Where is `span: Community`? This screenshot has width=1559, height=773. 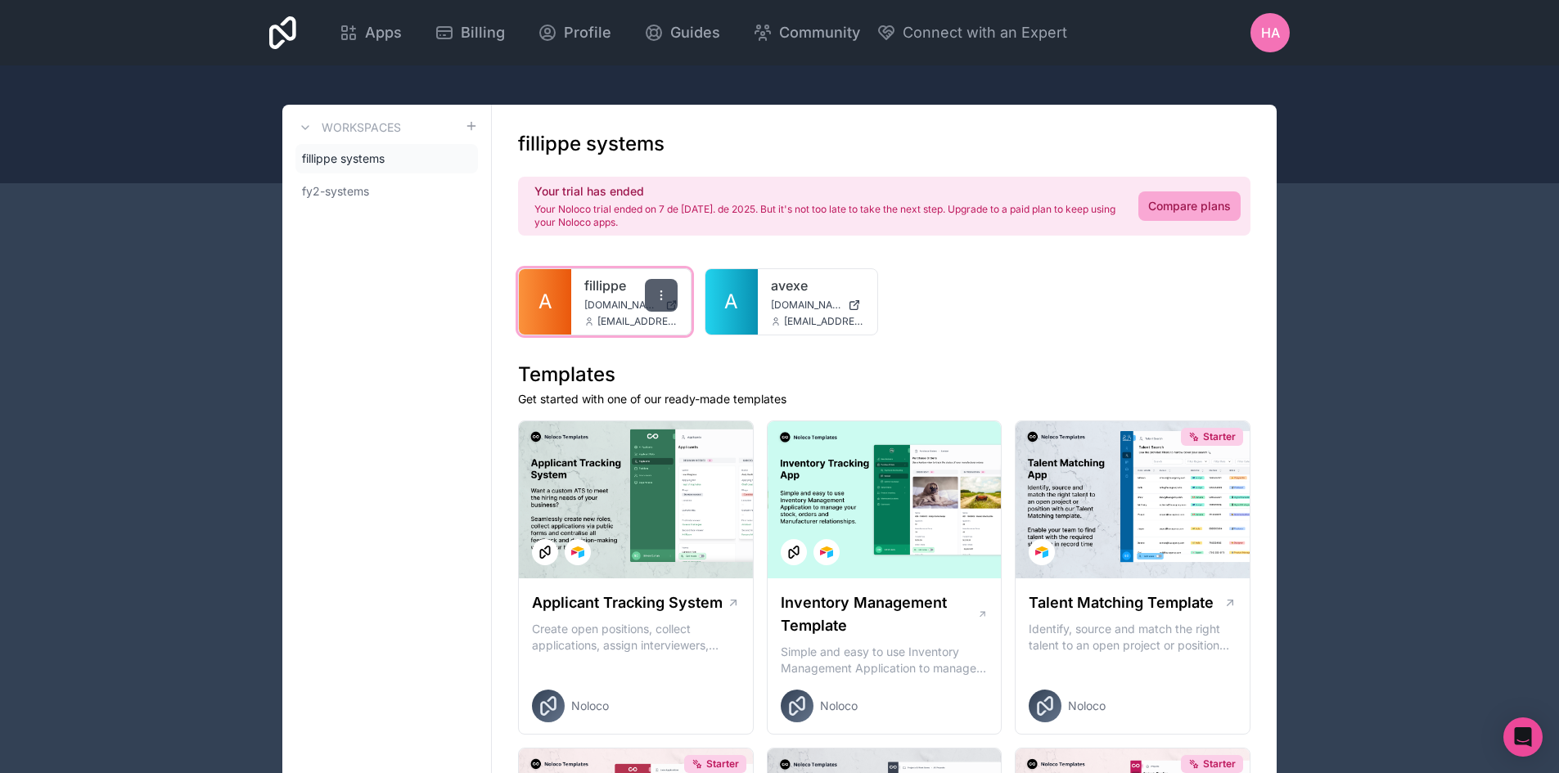
span: Community is located at coordinates (819, 33).